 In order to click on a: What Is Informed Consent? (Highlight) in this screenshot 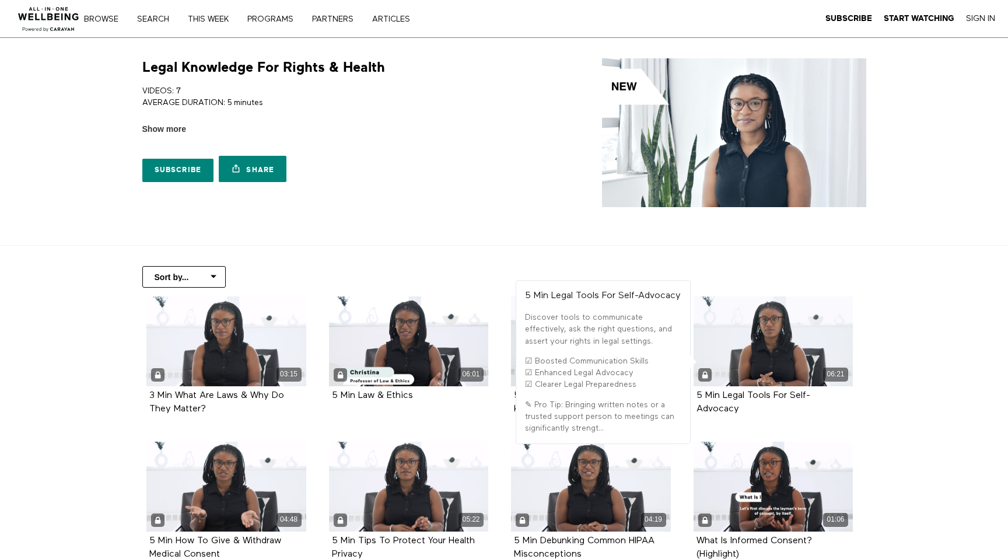, I will do `click(755, 547)`.